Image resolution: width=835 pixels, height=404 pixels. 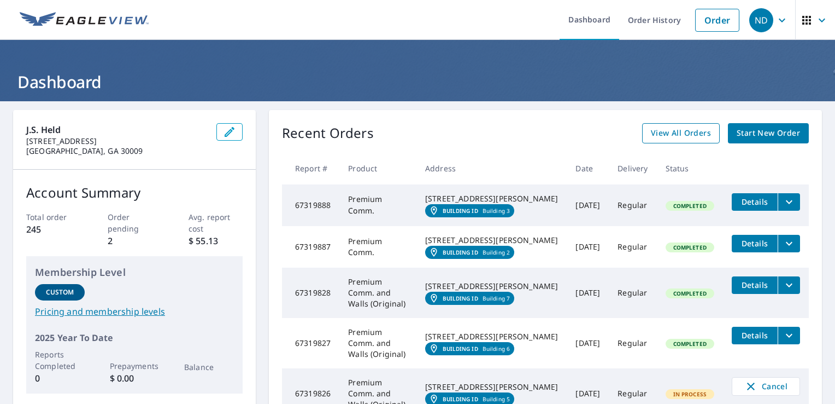 I want to click on h1: Dashboard, so click(x=418, y=81).